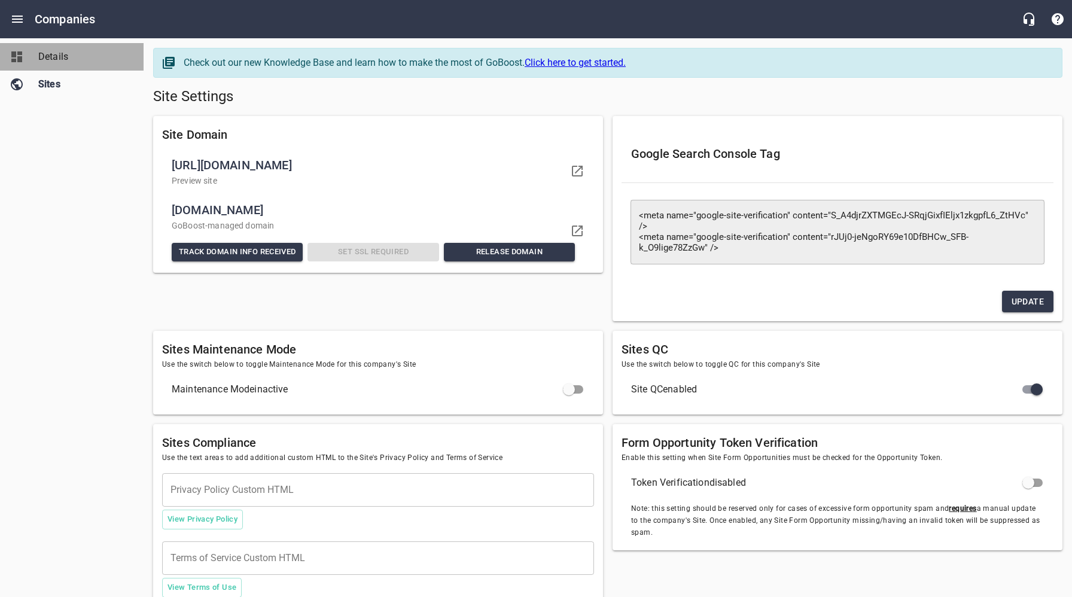 This screenshot has width=1072, height=597. Describe the element at coordinates (838, 365) in the screenshot. I see `span: Use the switch below to toggle QC for this company's Site` at that location.